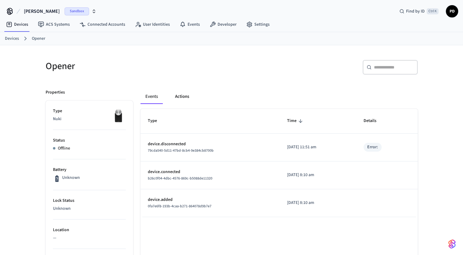  What do you see at coordinates (137, 66) in the screenshot?
I see `h5: Opener` at bounding box center [137, 66].